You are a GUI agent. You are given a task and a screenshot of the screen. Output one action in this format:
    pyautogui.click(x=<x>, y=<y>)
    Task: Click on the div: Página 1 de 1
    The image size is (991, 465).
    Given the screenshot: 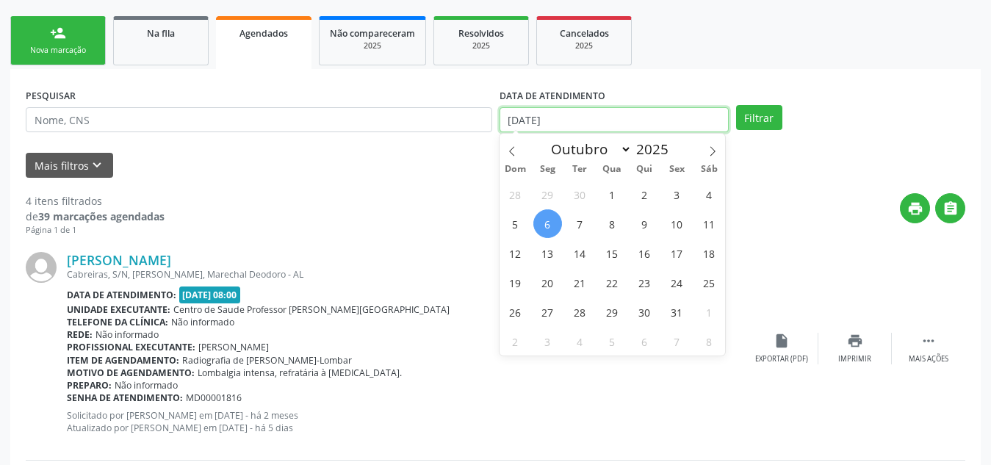 What is the action you would take?
    pyautogui.click(x=95, y=230)
    